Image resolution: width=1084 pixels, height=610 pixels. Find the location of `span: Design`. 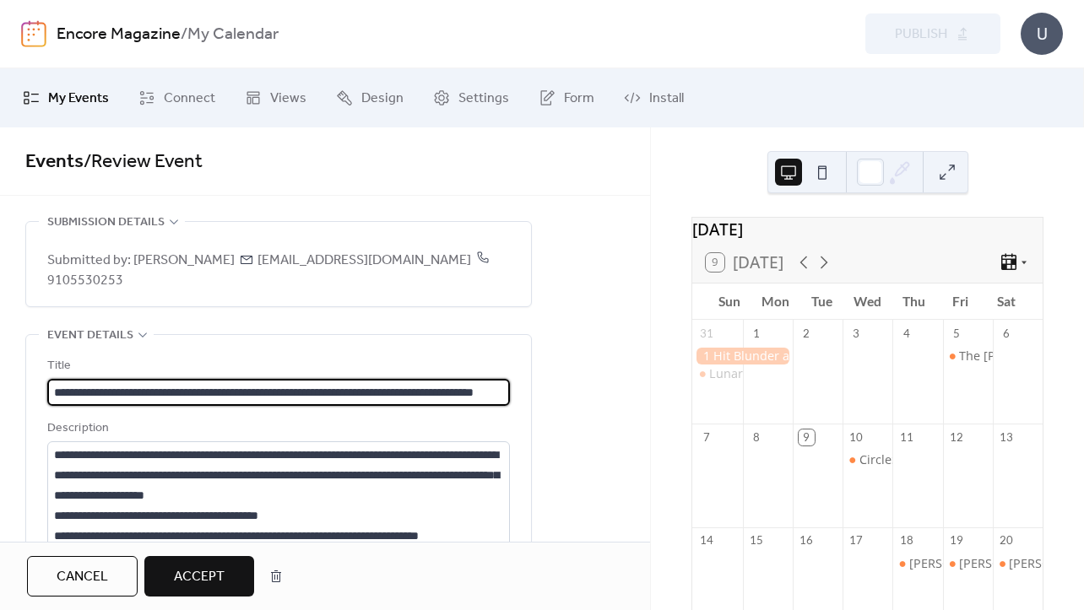

span: Design is located at coordinates (382, 99).